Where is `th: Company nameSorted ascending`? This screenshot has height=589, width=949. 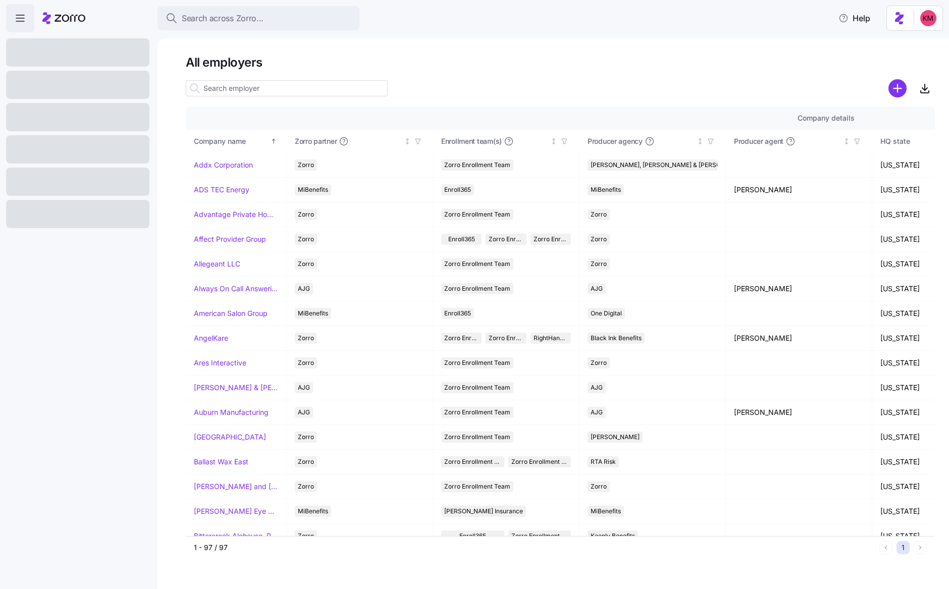 th: Company nameSorted ascending is located at coordinates (236, 141).